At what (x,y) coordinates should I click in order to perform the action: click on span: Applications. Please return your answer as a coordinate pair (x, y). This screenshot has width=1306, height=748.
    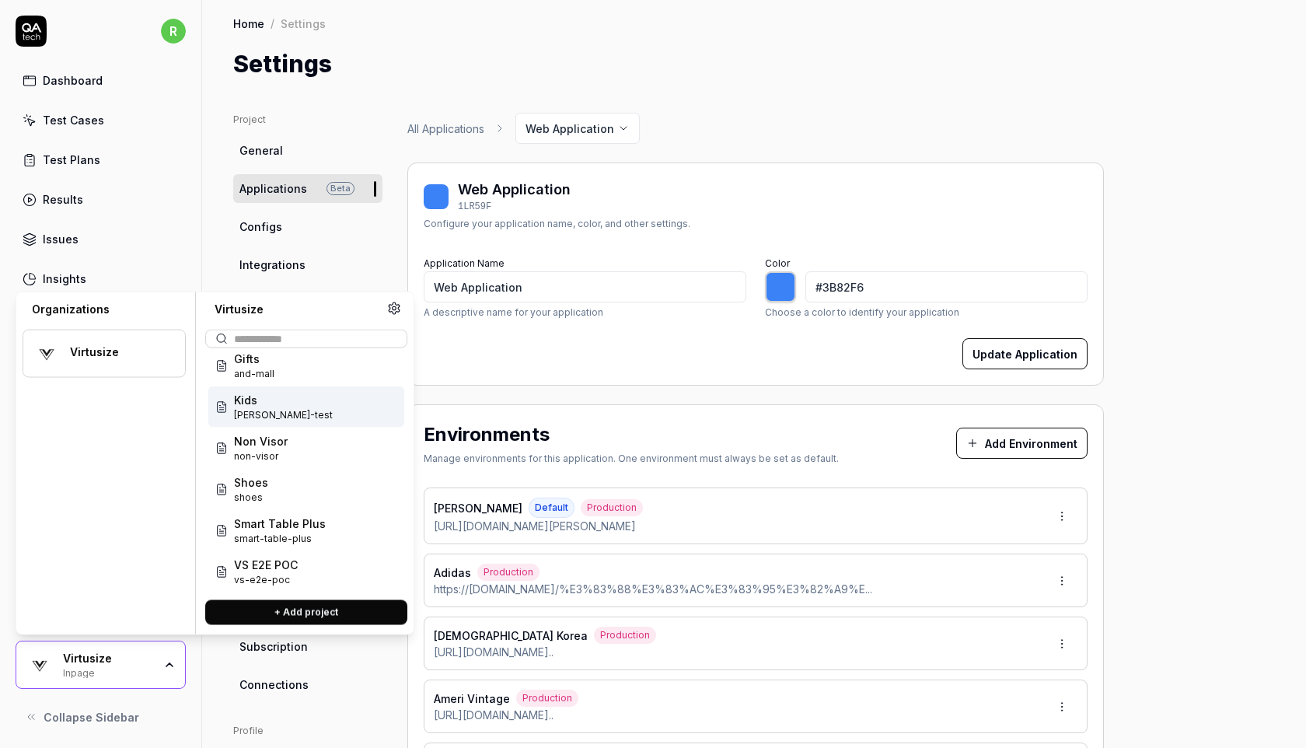
    Looking at the image, I should click on (273, 188).